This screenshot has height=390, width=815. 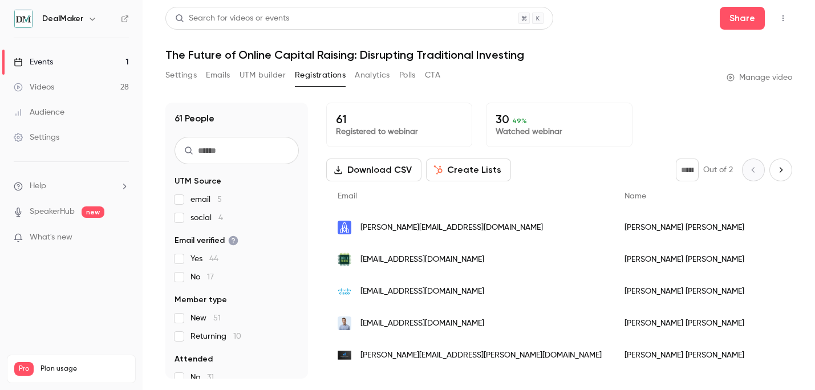 I want to click on span: 17, so click(x=210, y=277).